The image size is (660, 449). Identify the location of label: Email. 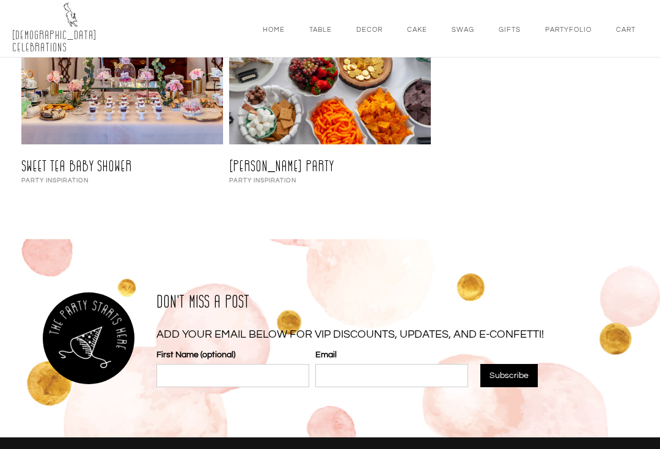
(392, 355).